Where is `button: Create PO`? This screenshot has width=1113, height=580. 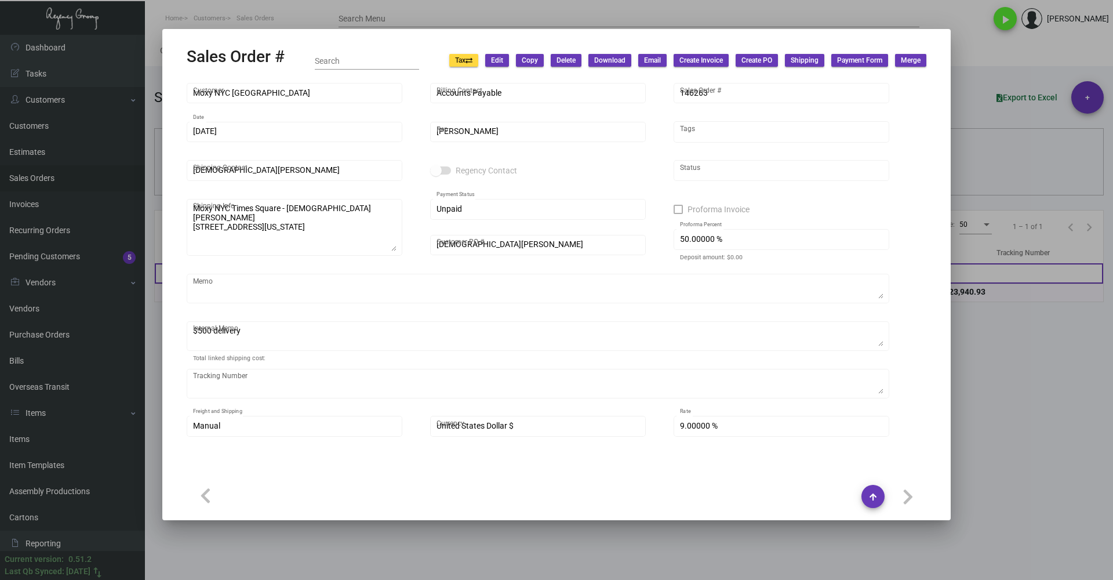 button: Create PO is located at coordinates (757, 60).